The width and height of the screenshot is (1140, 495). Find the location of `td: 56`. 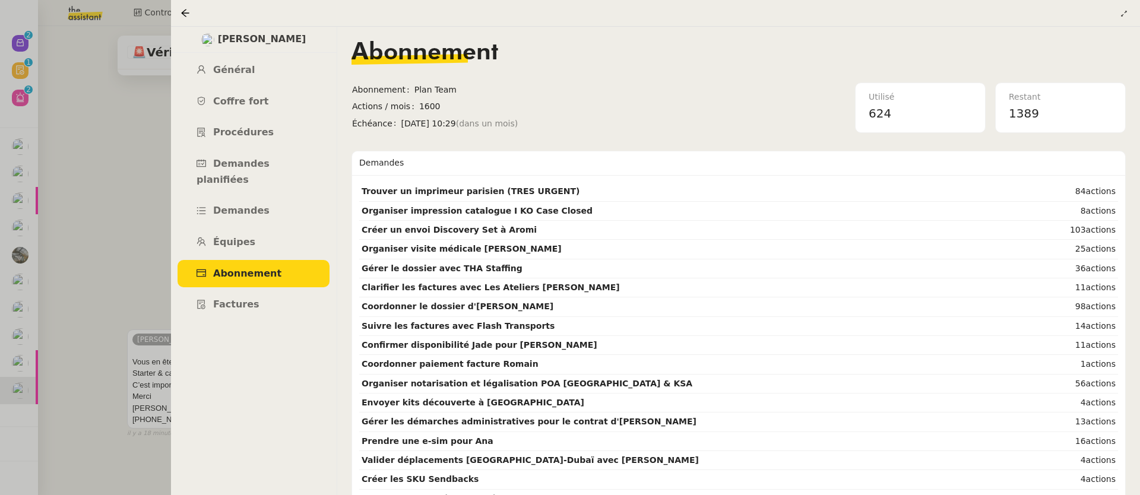

td: 56 is located at coordinates (1069, 384).